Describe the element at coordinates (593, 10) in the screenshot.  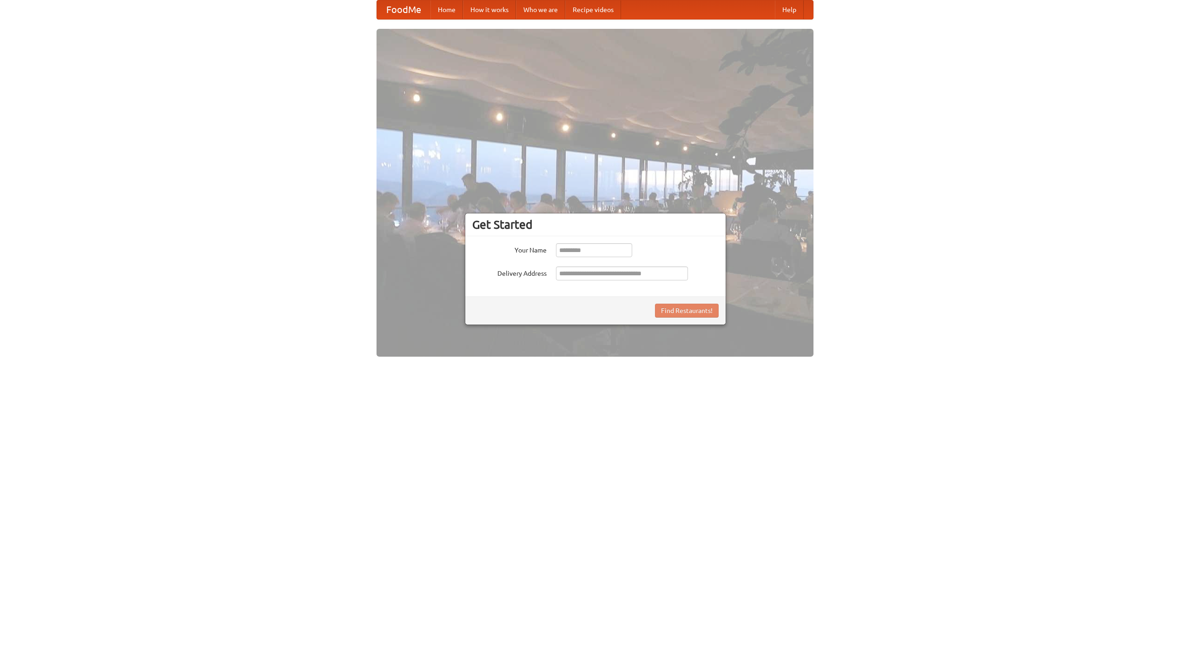
I see `a: Recipe videos` at that location.